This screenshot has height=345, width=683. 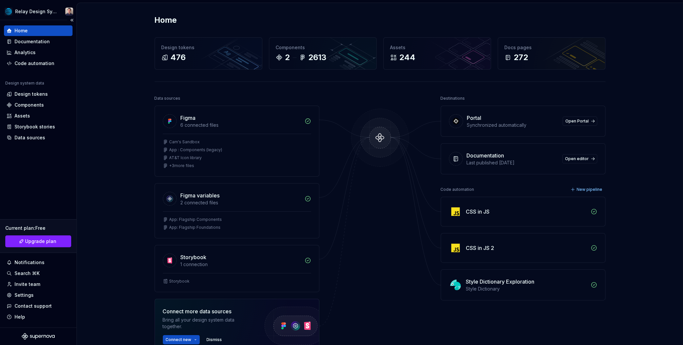 I want to click on div: Settings, so click(x=24, y=295).